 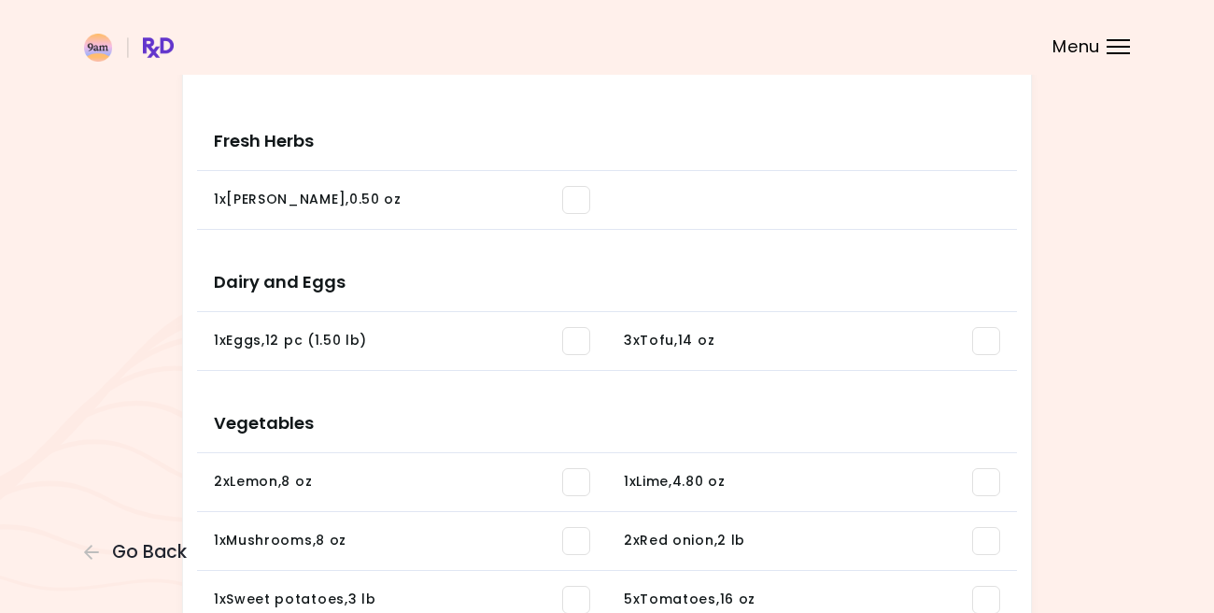 What do you see at coordinates (129, 48) in the screenshot?
I see `img: RxDiet` at bounding box center [129, 48].